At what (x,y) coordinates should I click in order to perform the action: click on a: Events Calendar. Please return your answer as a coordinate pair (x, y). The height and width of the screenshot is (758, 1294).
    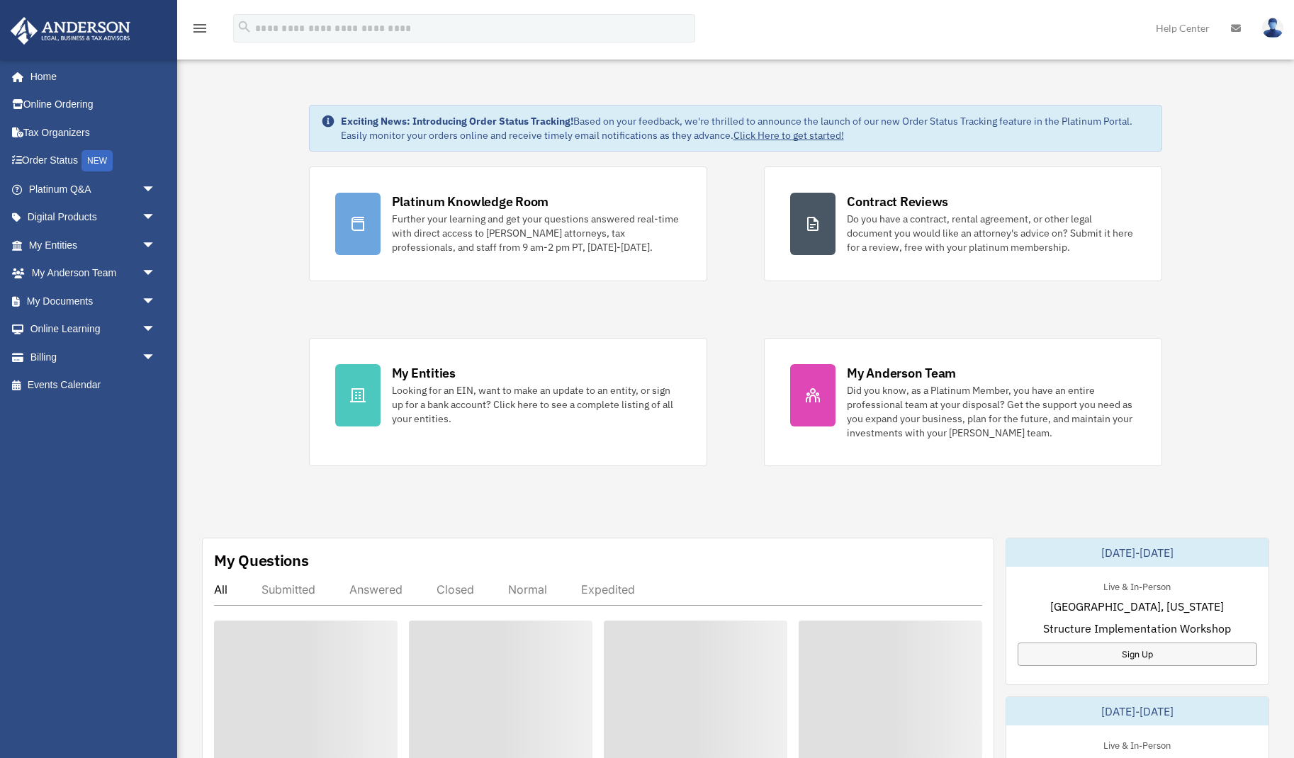
    Looking at the image, I should click on (94, 385).